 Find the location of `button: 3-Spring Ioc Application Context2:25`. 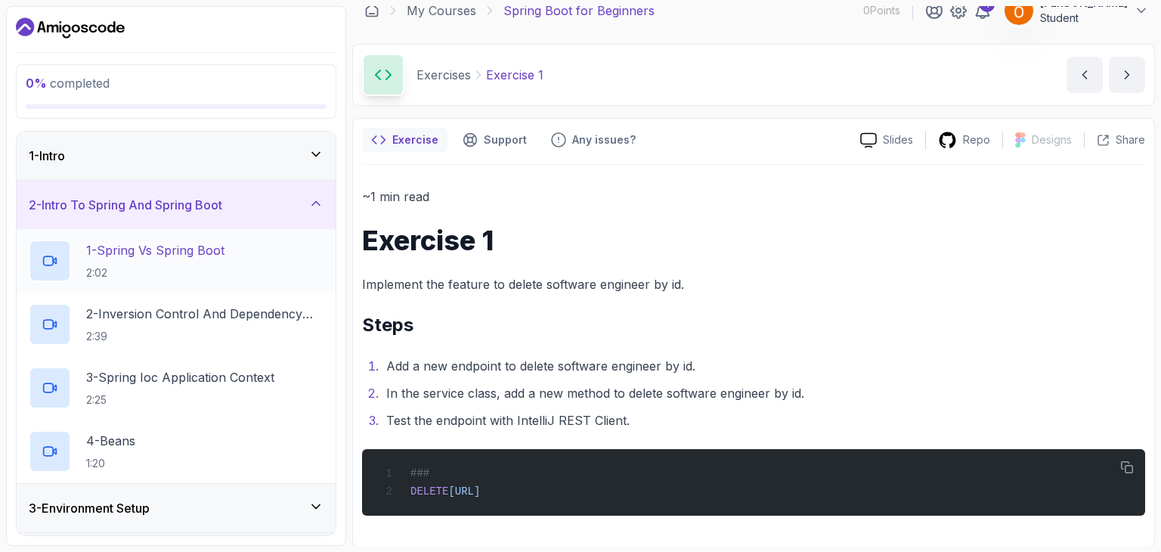

button: 3-Spring Ioc Application Context2:25 is located at coordinates (176, 388).